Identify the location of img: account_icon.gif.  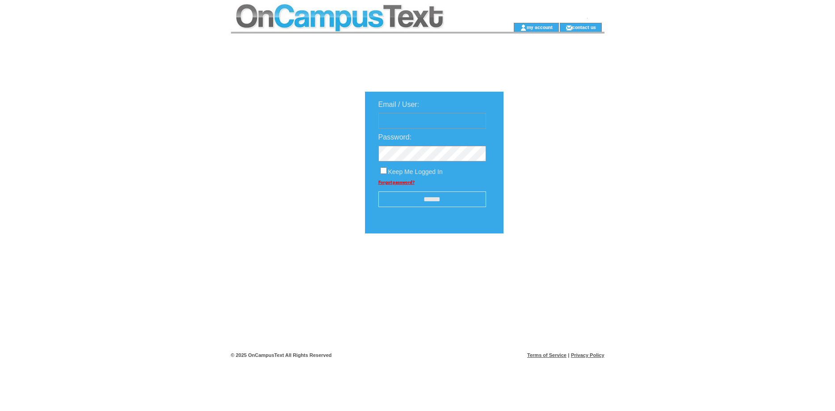
(523, 28).